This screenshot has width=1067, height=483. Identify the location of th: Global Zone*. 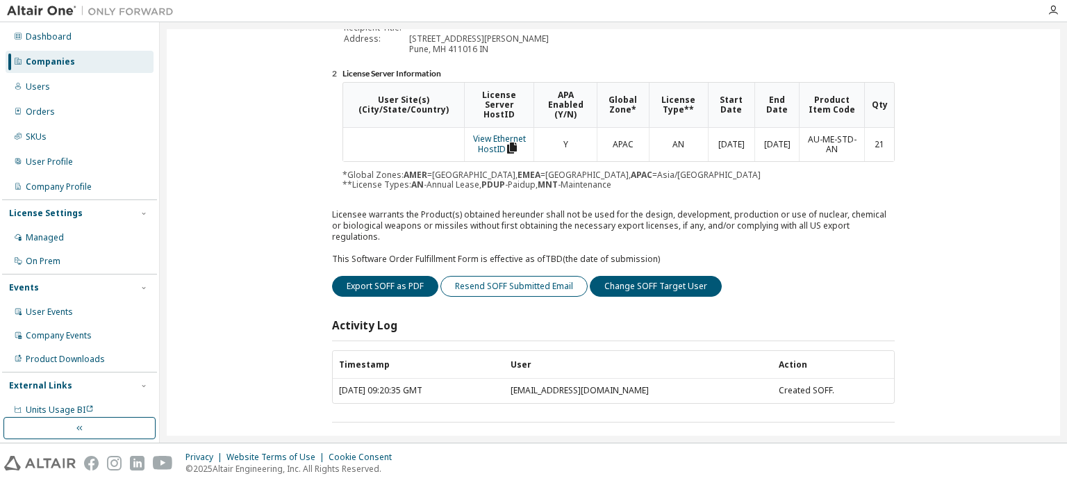
(622, 105).